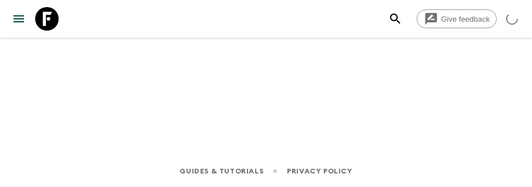  What do you see at coordinates (396, 19) in the screenshot?
I see `button: search adventures` at bounding box center [396, 19].